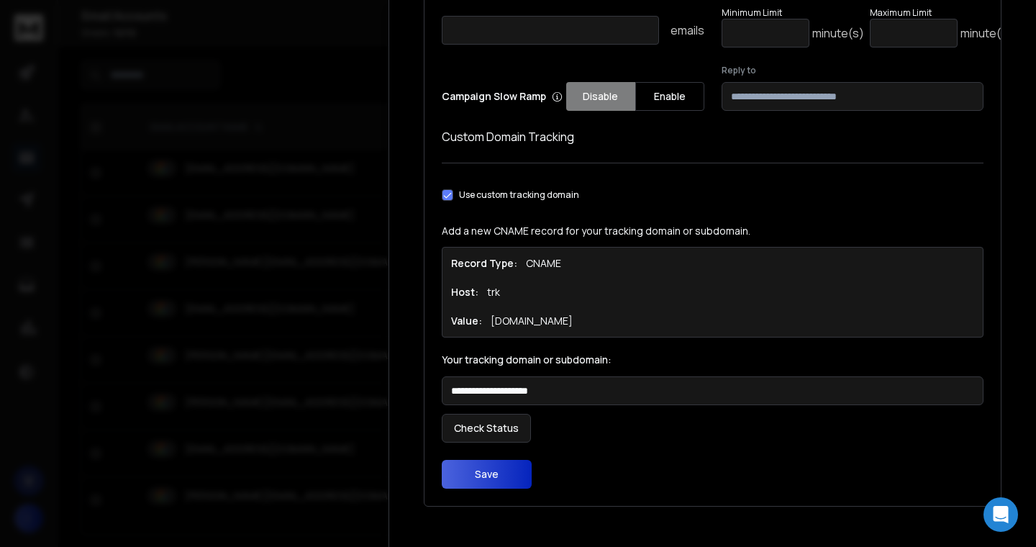 The width and height of the screenshot is (1036, 547). I want to click on button: Disable, so click(601, 96).